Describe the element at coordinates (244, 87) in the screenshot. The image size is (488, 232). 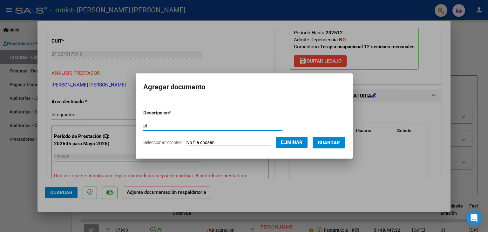
I see `h2: Agregar documento` at that location.